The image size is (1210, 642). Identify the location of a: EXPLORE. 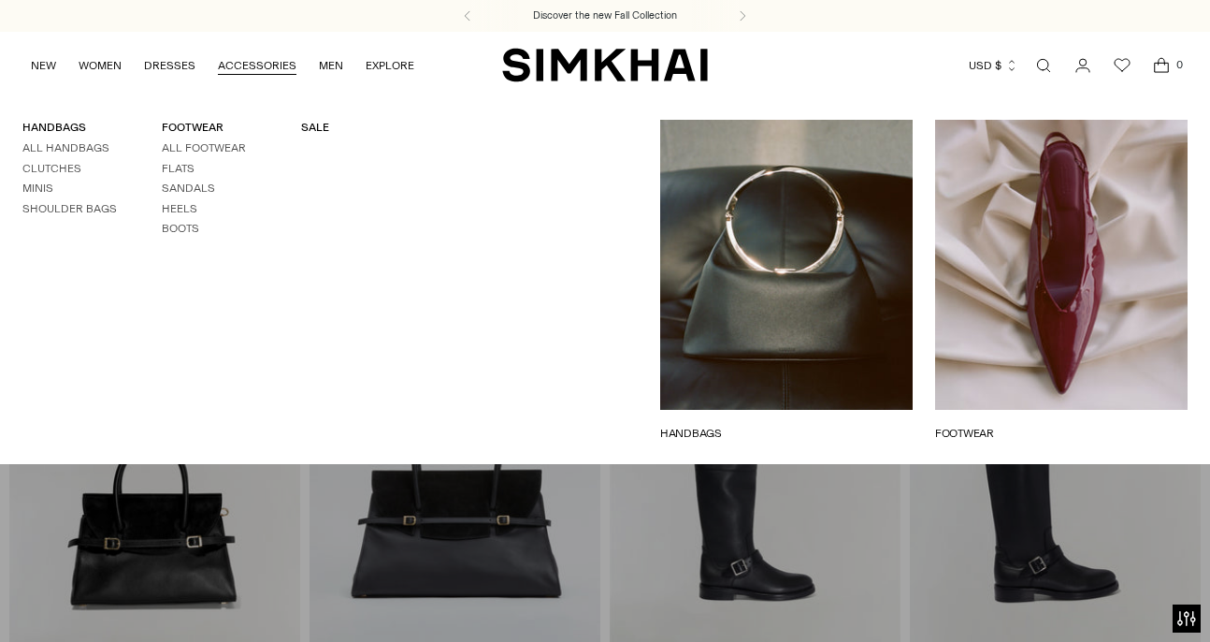
(390, 65).